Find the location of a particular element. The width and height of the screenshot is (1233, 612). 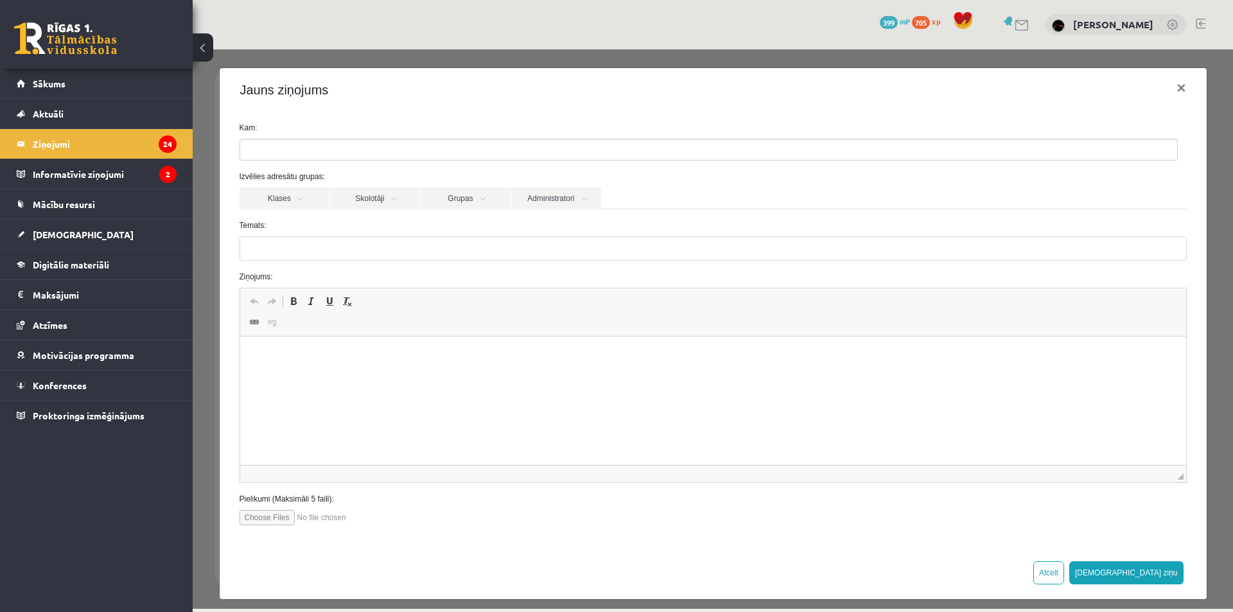

a: Unlink is located at coordinates (80, 273).